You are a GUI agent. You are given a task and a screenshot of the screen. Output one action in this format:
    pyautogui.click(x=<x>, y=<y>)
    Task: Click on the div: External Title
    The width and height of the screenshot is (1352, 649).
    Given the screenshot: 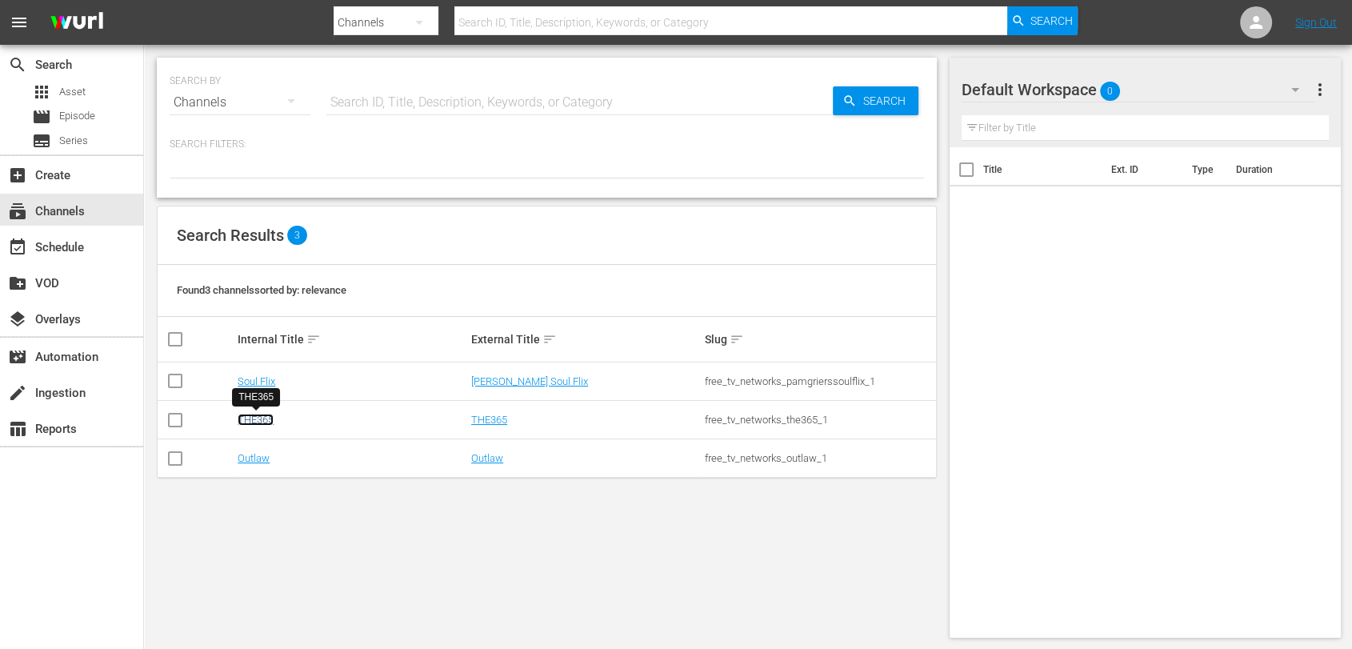 What is the action you would take?
    pyautogui.click(x=586, y=339)
    